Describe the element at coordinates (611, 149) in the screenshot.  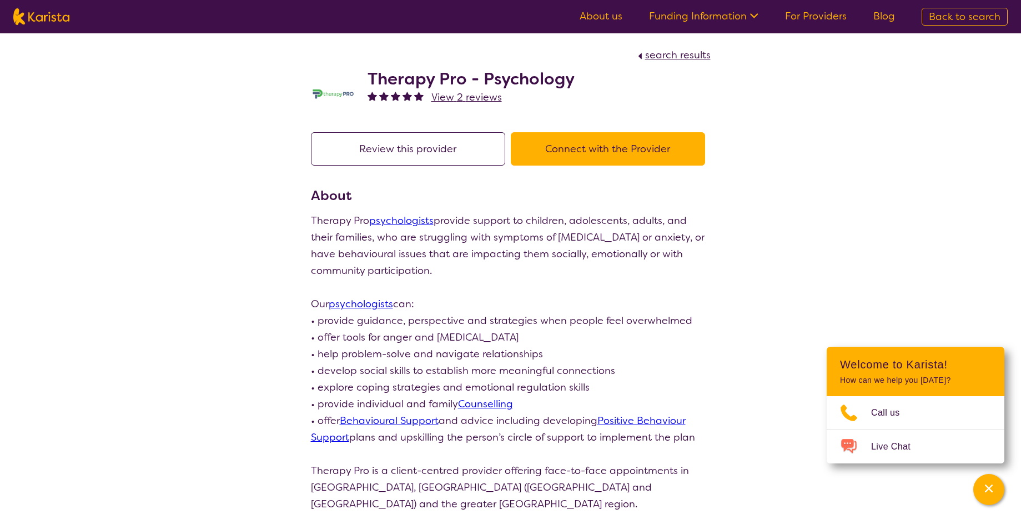
I see `a: Connect with the Provider` at that location.